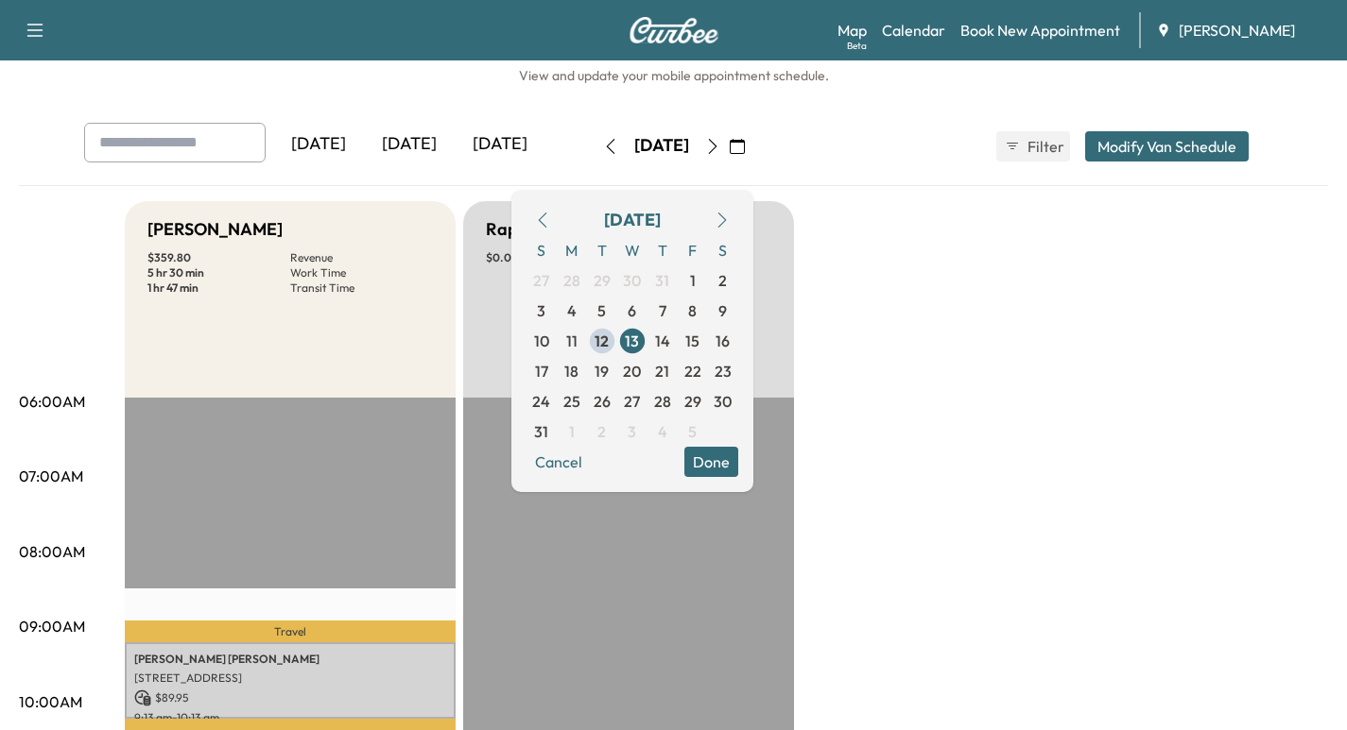  What do you see at coordinates (558, 462) in the screenshot?
I see `button: Cancel` at bounding box center [558, 462].